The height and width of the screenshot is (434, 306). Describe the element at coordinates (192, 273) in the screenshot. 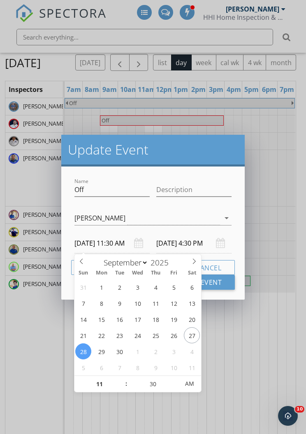

I see `span: Sat` at that location.